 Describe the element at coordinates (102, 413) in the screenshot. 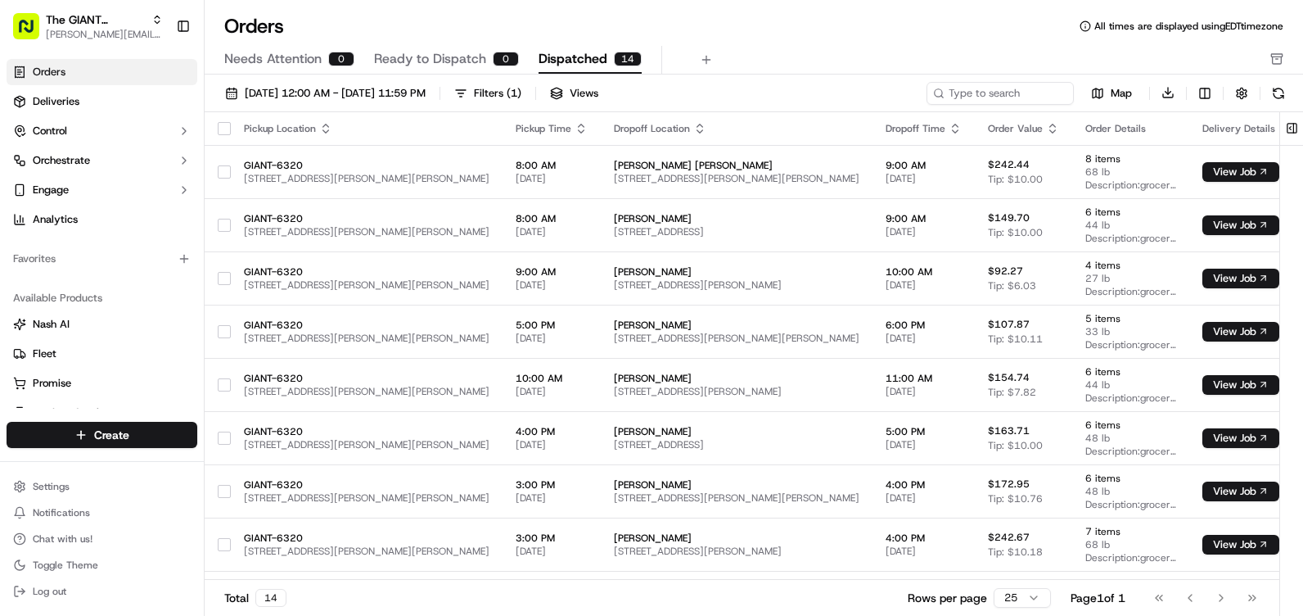

I see `button: Product Catalog` at that location.